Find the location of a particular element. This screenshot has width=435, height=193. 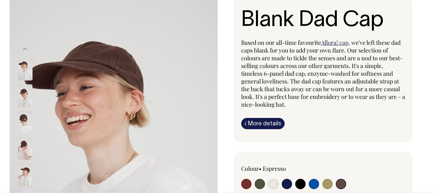

span: Based on our all-time favourite is located at coordinates (281, 43).